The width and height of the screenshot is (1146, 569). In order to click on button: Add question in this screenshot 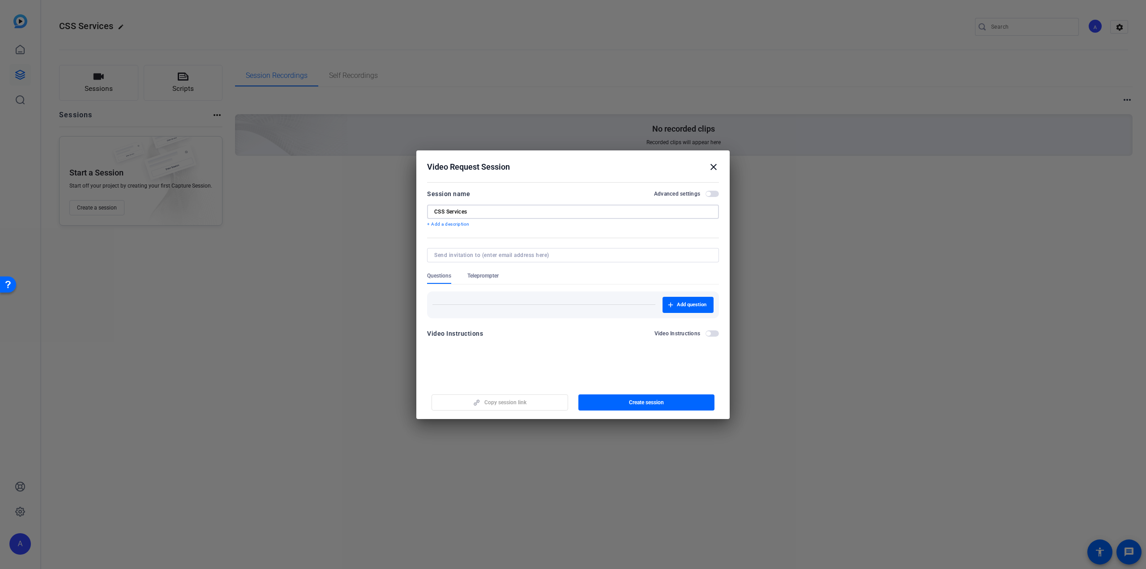, I will do `click(688, 305)`.